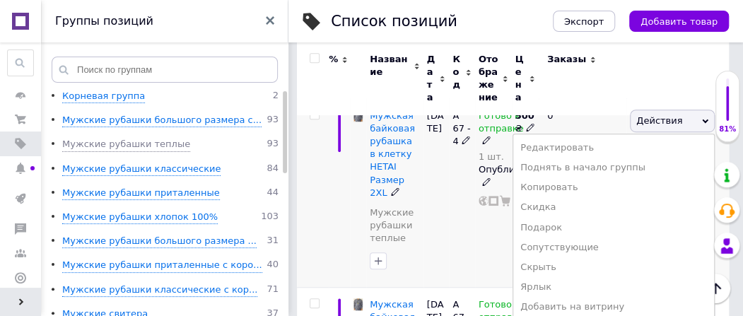 The image size is (743, 316). Describe the element at coordinates (272, 193) in the screenshot. I see `span: 44` at that location.